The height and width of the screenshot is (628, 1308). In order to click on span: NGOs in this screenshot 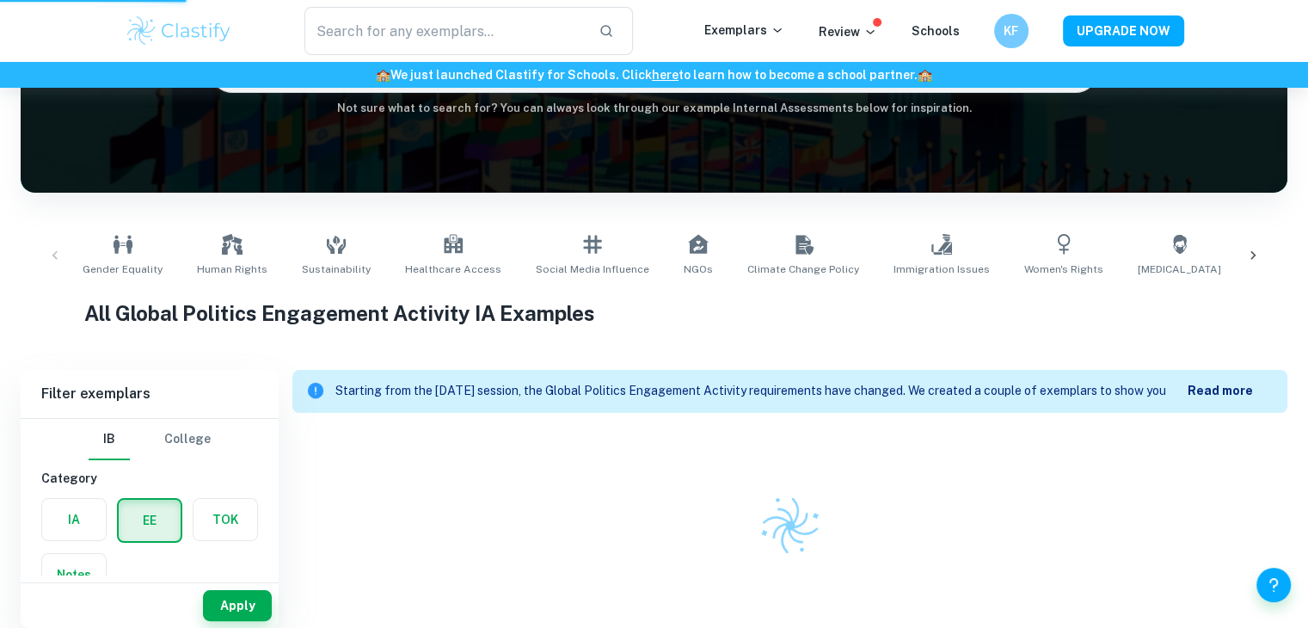, I will do `click(698, 269)`.